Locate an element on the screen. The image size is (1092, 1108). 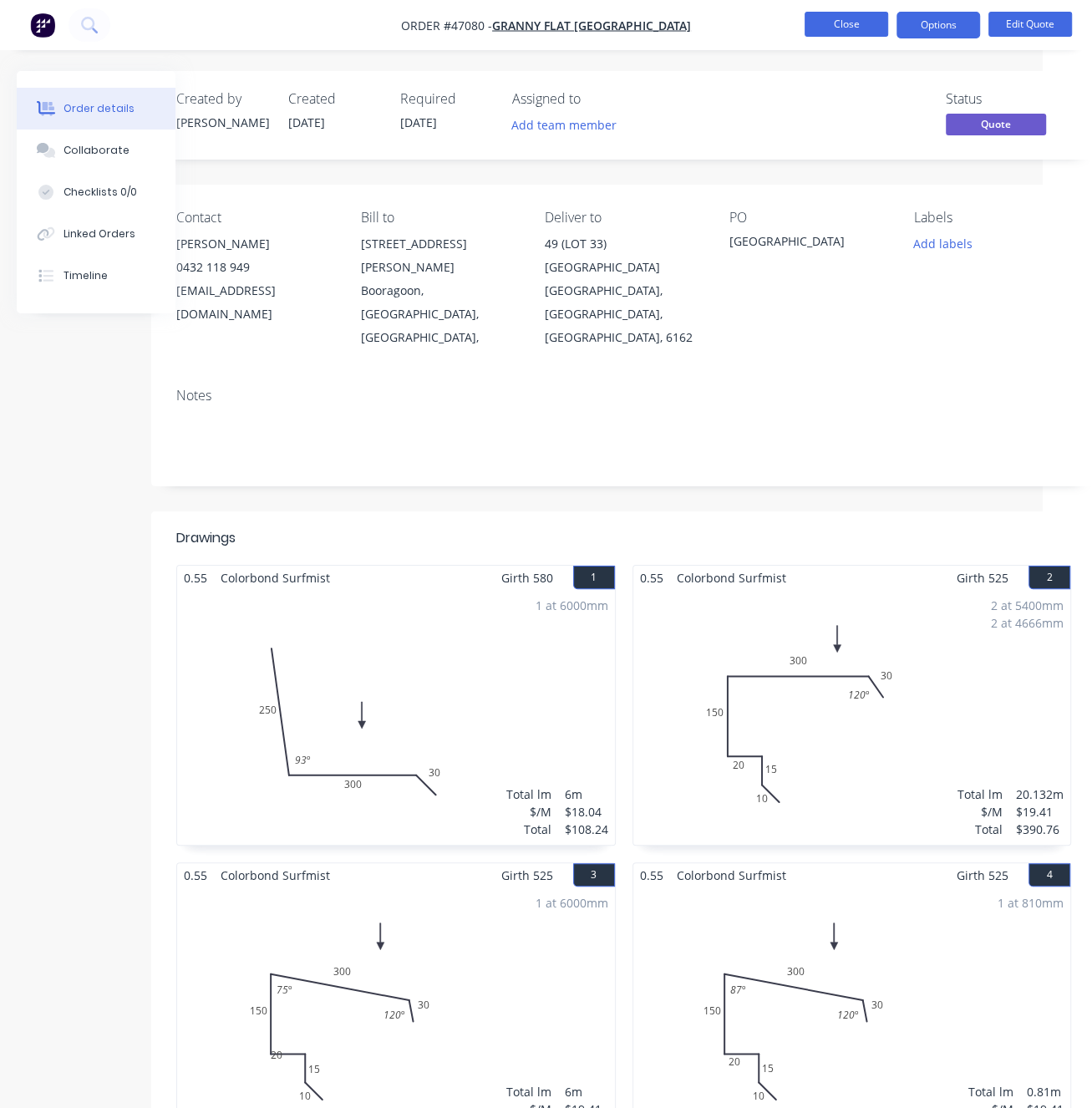
button: Linked Orders is located at coordinates (96, 233).